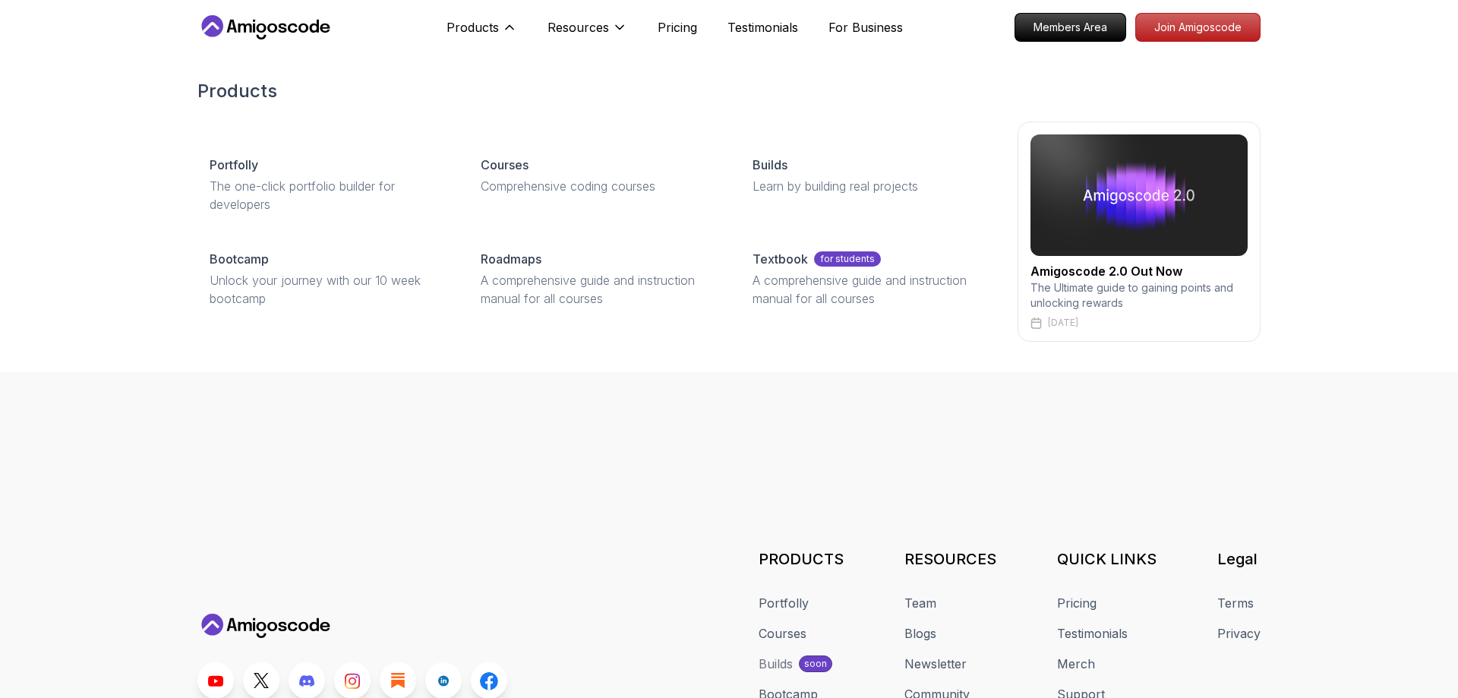 Image resolution: width=1458 pixels, height=698 pixels. What do you see at coordinates (935, 664) in the screenshot?
I see `a: Newsletter` at bounding box center [935, 664].